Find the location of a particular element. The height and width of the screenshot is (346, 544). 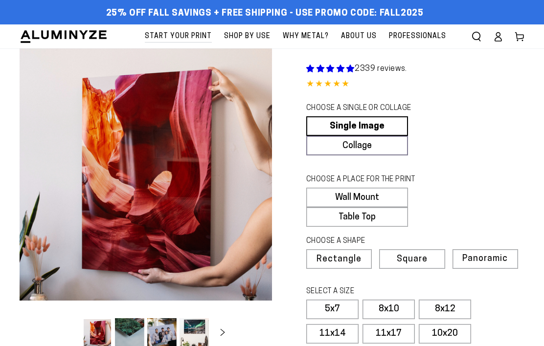

summary: Search our site is located at coordinates (476, 37).